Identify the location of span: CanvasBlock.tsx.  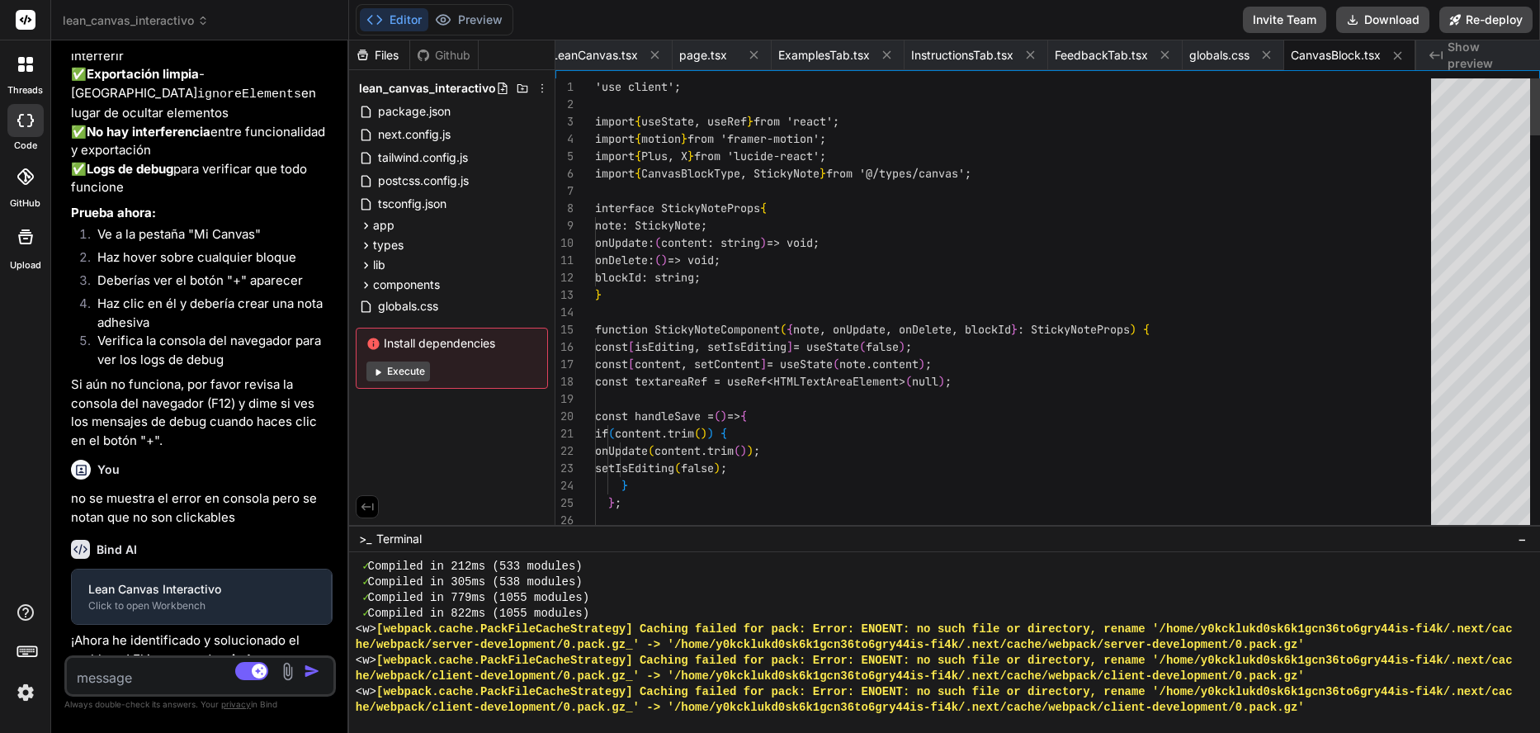
(1335, 55).